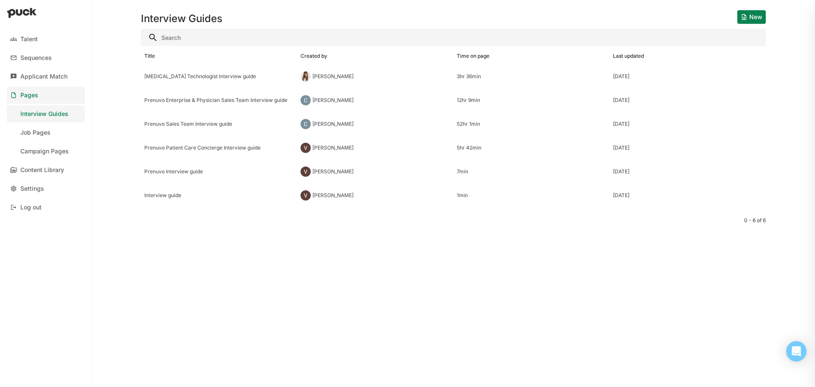 This screenshot has height=387, width=815. I want to click on a: Applicant Match, so click(46, 76).